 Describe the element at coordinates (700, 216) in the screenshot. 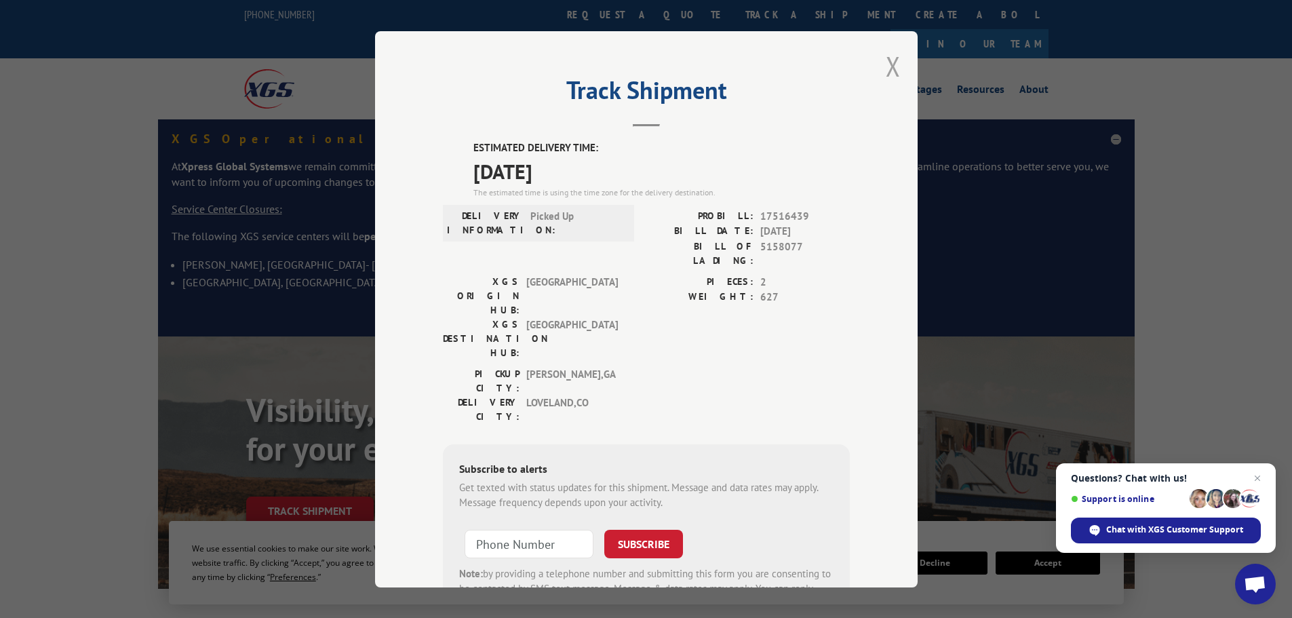

I see `label: PROBILL:` at that location.